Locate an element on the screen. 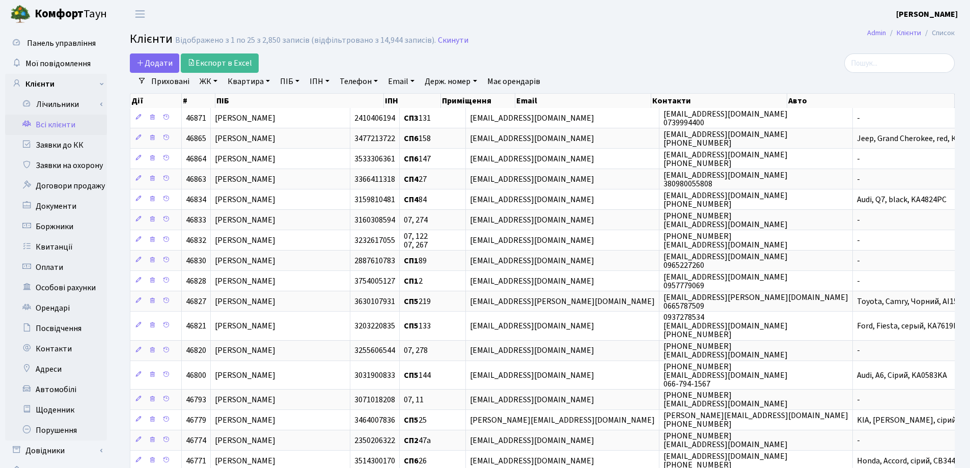 The image size is (970, 468). b: СП1 is located at coordinates (411, 261).